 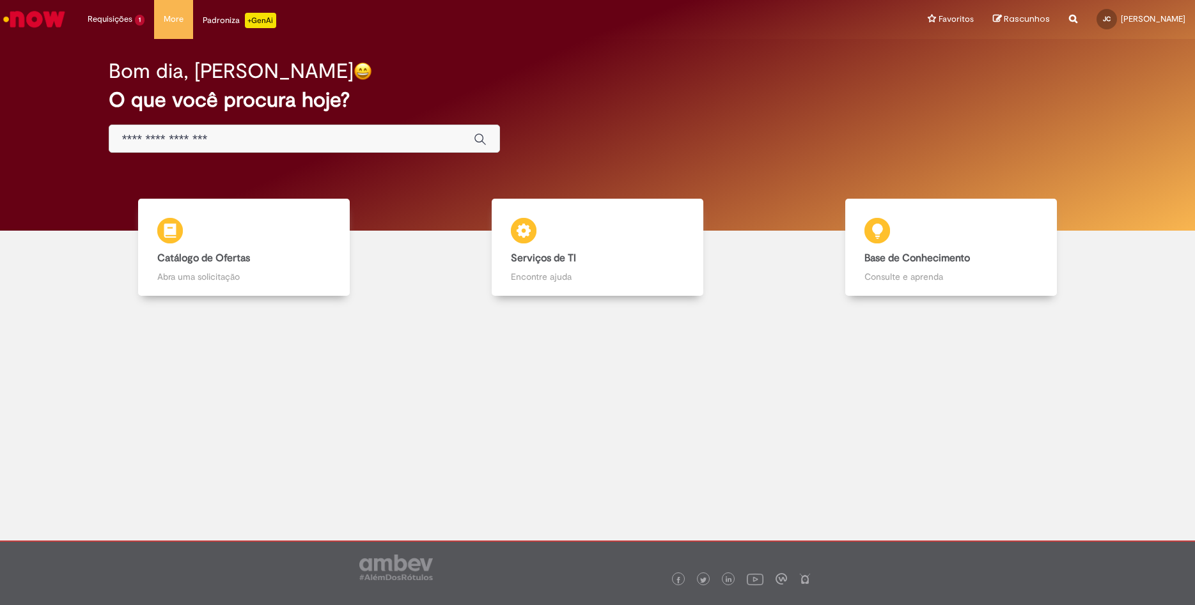 What do you see at coordinates (173, 19) in the screenshot?
I see `span: More` at bounding box center [173, 19].